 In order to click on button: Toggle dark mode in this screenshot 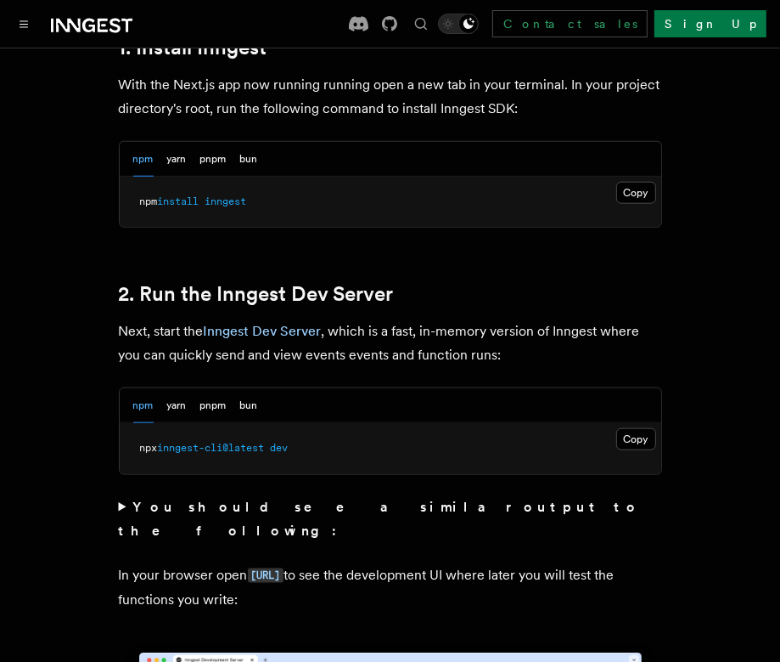, I will do `click(459, 24)`.